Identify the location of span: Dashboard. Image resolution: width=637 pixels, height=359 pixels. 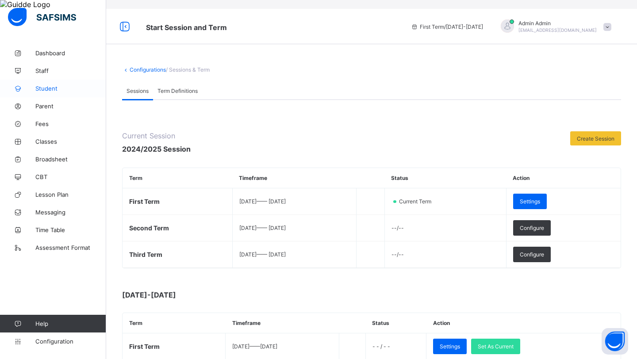
(71, 53).